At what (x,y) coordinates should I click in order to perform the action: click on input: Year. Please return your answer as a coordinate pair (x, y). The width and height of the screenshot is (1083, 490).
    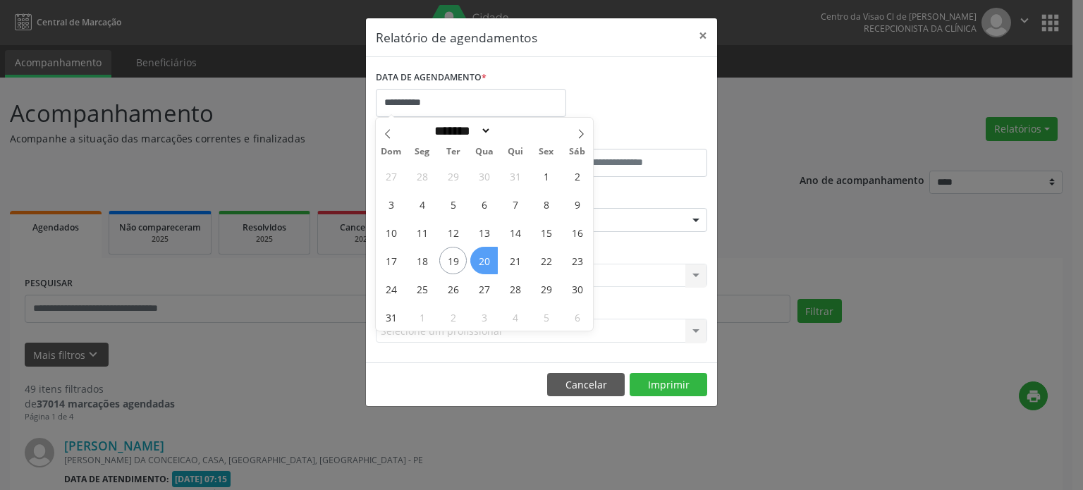
    Looking at the image, I should click on (515, 130).